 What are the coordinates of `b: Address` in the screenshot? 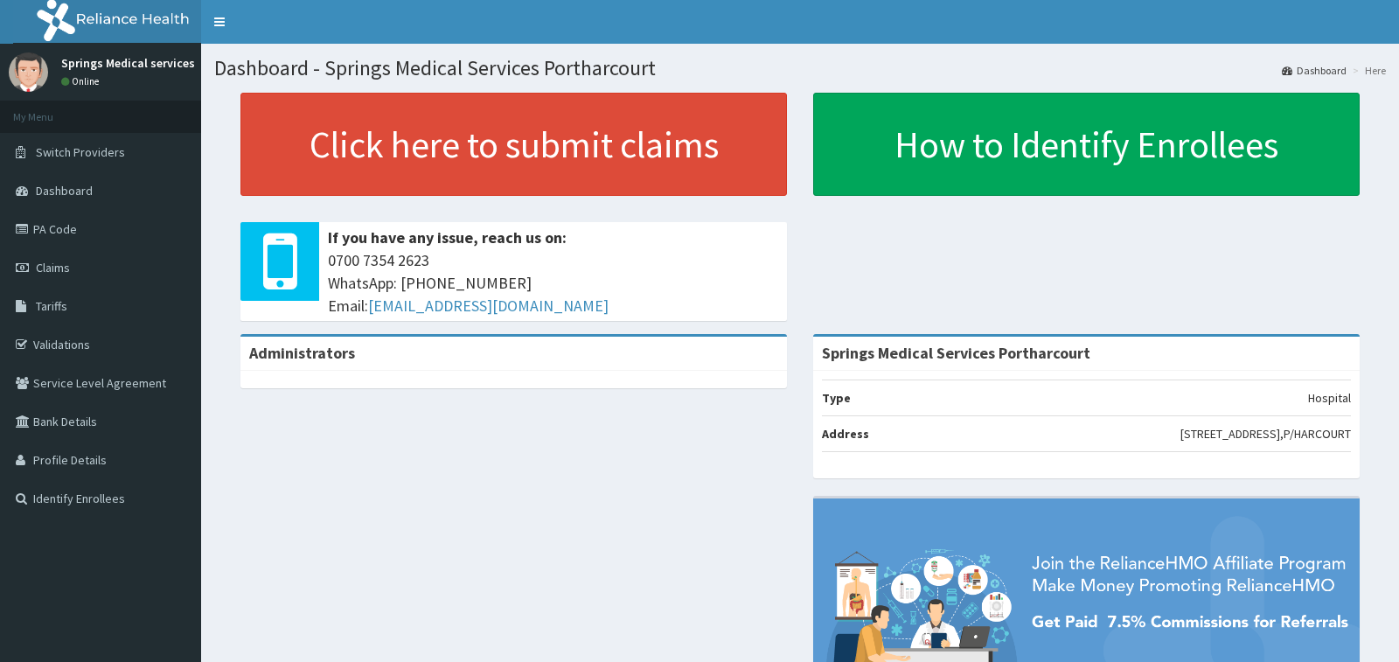 It's located at (845, 434).